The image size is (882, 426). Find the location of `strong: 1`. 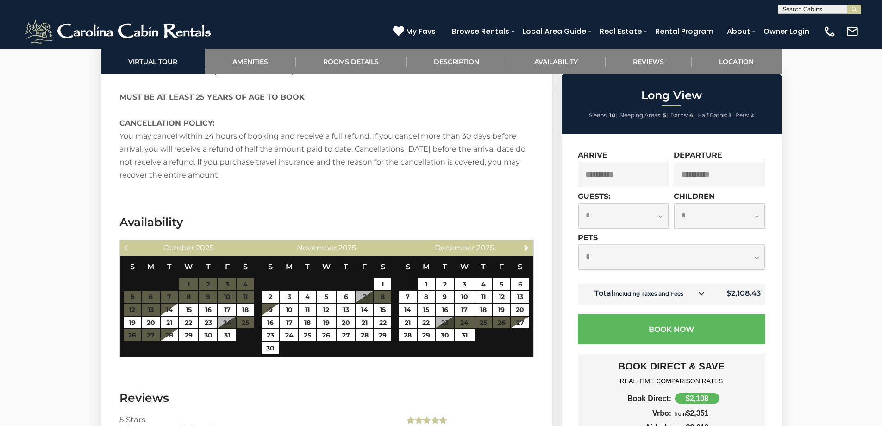

strong: 1 is located at coordinates (730, 115).